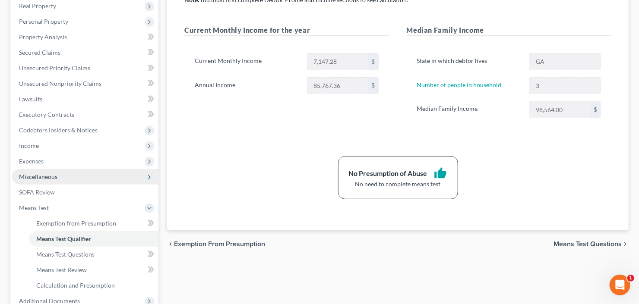 The width and height of the screenshot is (639, 304). I want to click on a: Exemption from Presumption, so click(94, 224).